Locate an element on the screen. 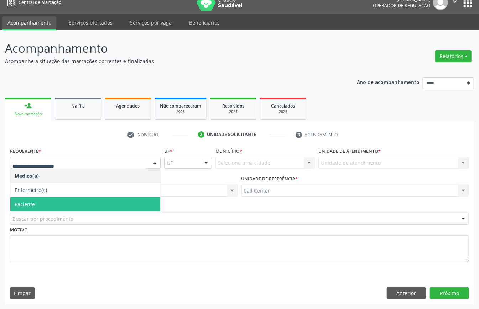  p: Acompanhamento is located at coordinates (169, 48).